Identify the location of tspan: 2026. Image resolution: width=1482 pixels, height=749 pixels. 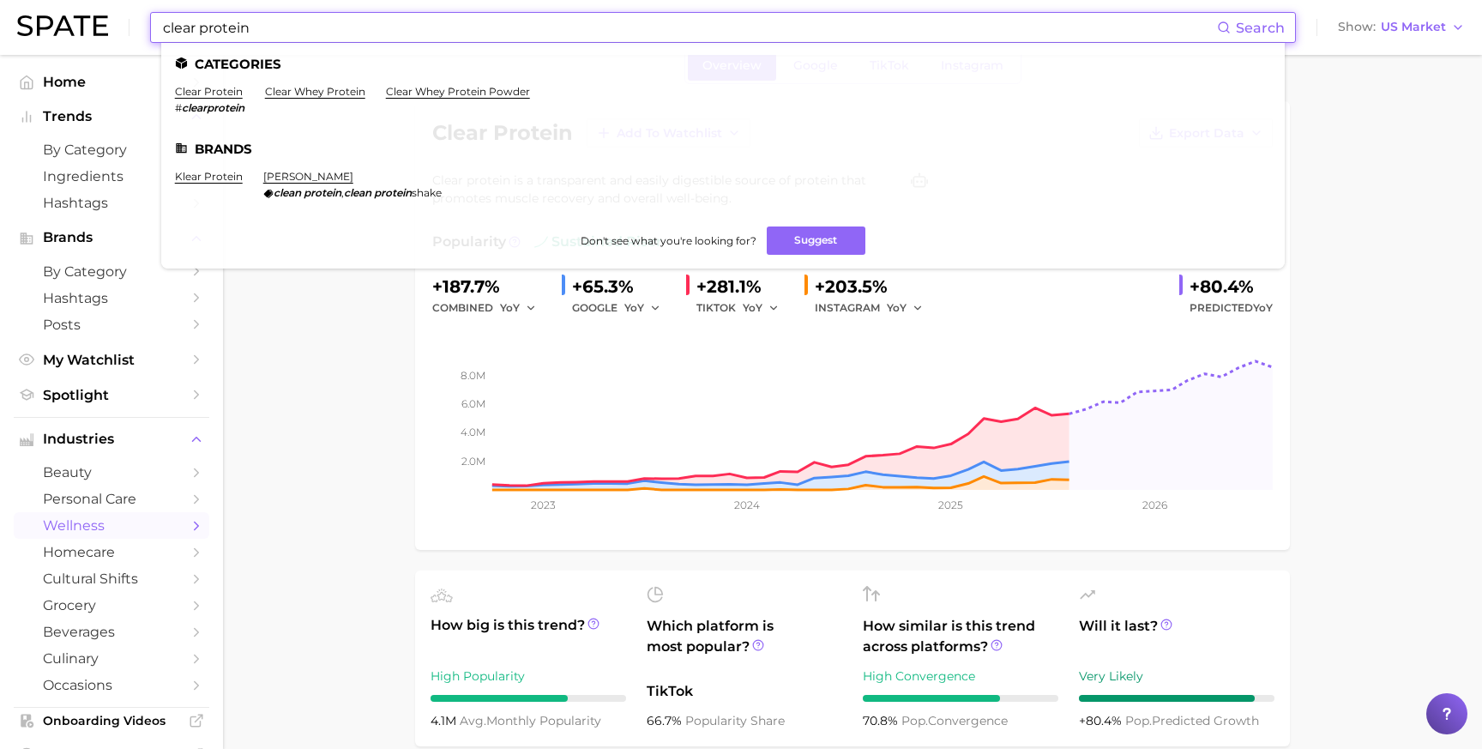
(1155, 504).